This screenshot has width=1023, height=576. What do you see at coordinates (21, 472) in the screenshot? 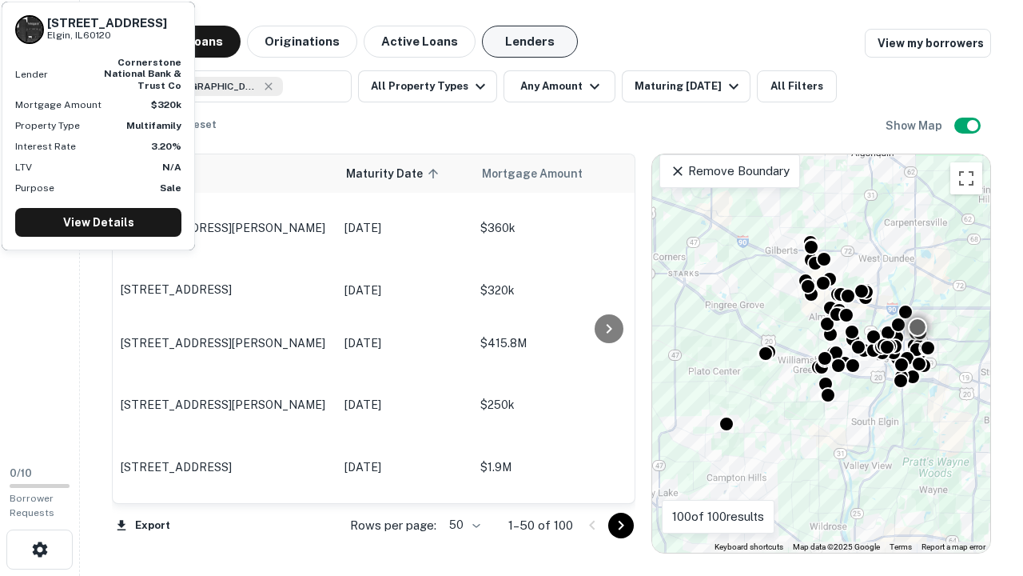
I see `span: 0 / 10` at bounding box center [21, 472].